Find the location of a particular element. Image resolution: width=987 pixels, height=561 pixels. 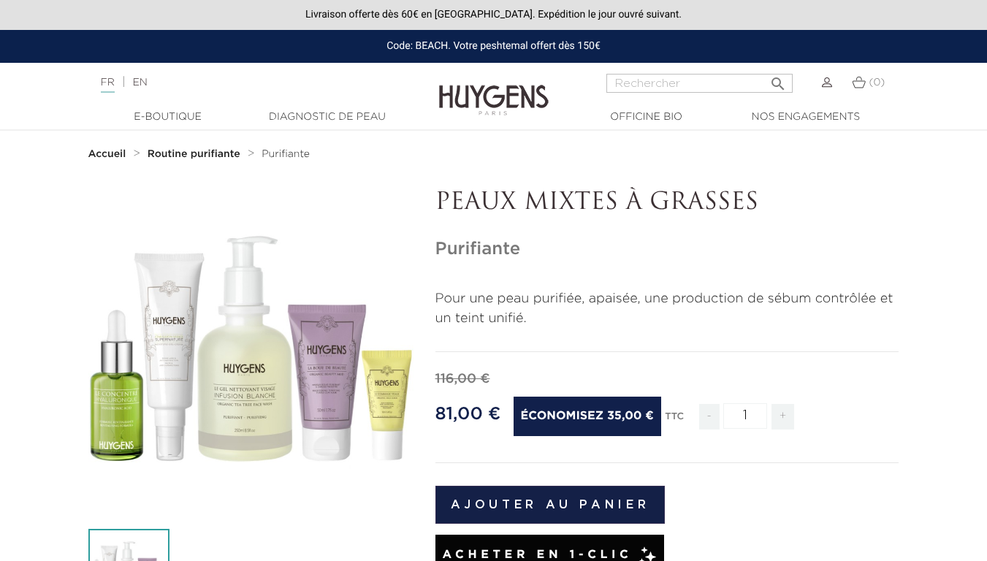

span: Purifiante is located at coordinates (286, 154).